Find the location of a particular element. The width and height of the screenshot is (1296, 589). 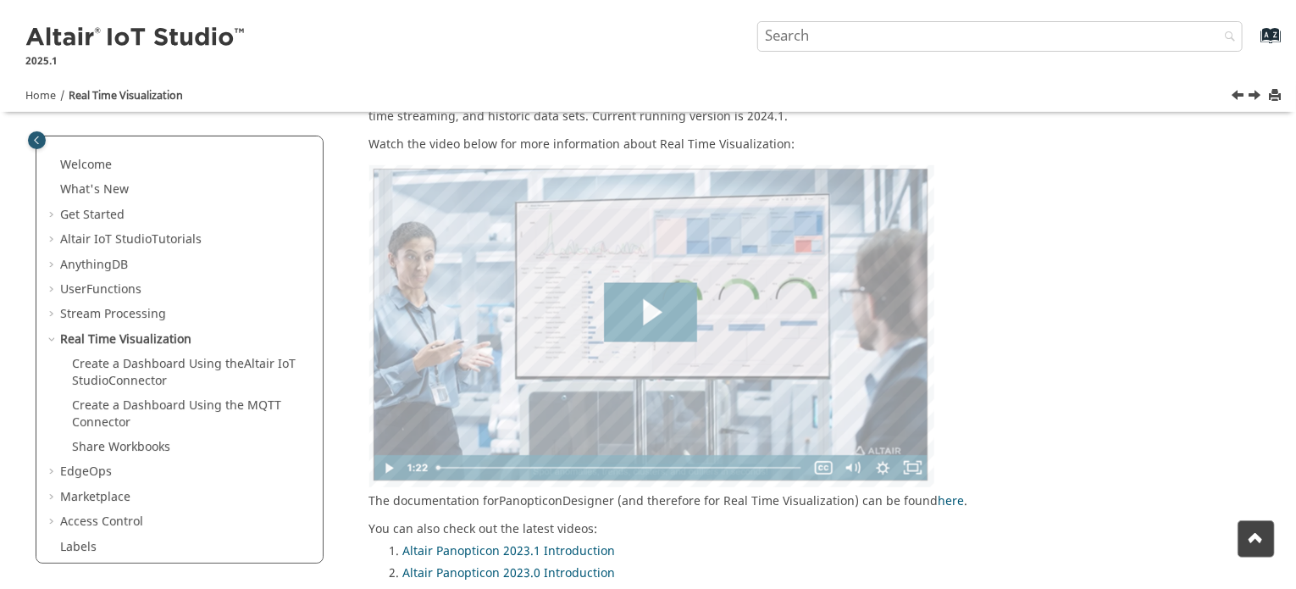

span: Expand Stream Processing is located at coordinates (53, 314).